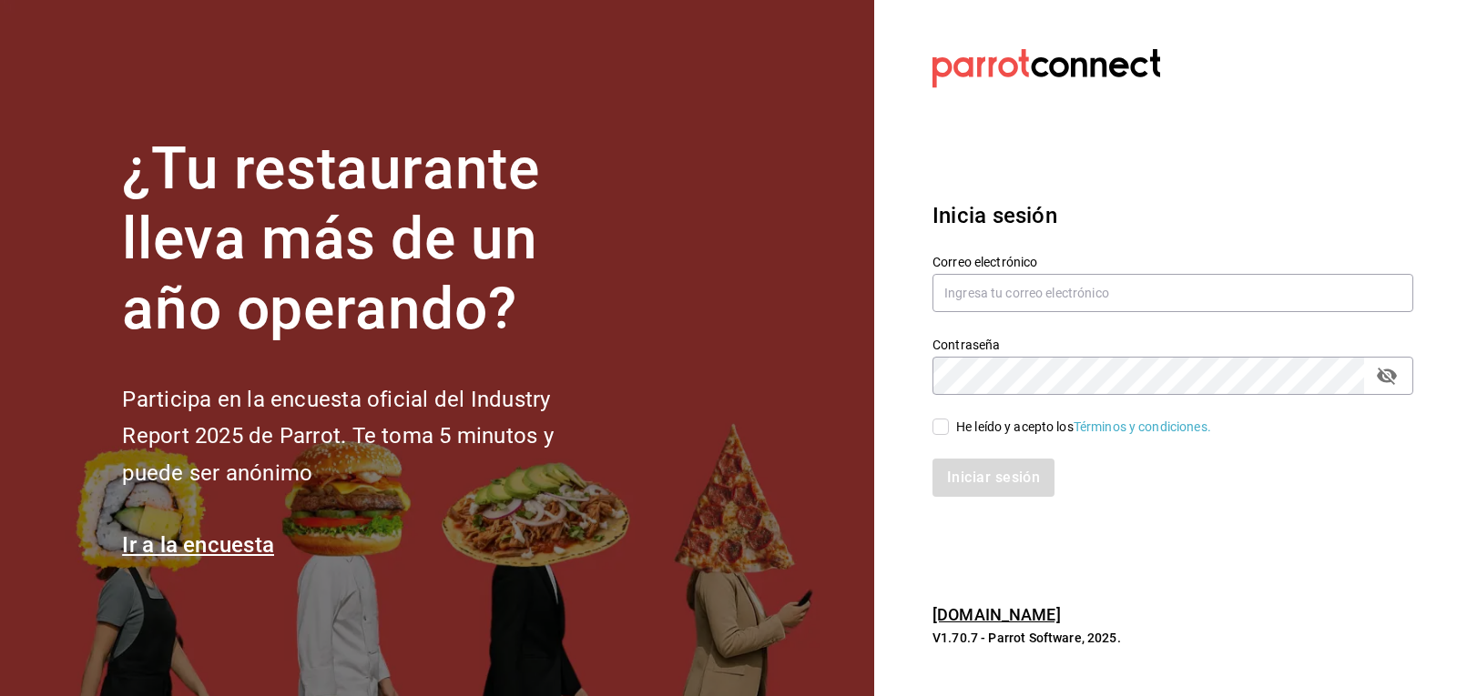 Image resolution: width=1457 pixels, height=696 pixels. Describe the element at coordinates (1173, 345) in the screenshot. I see `label: Contraseña` at that location.